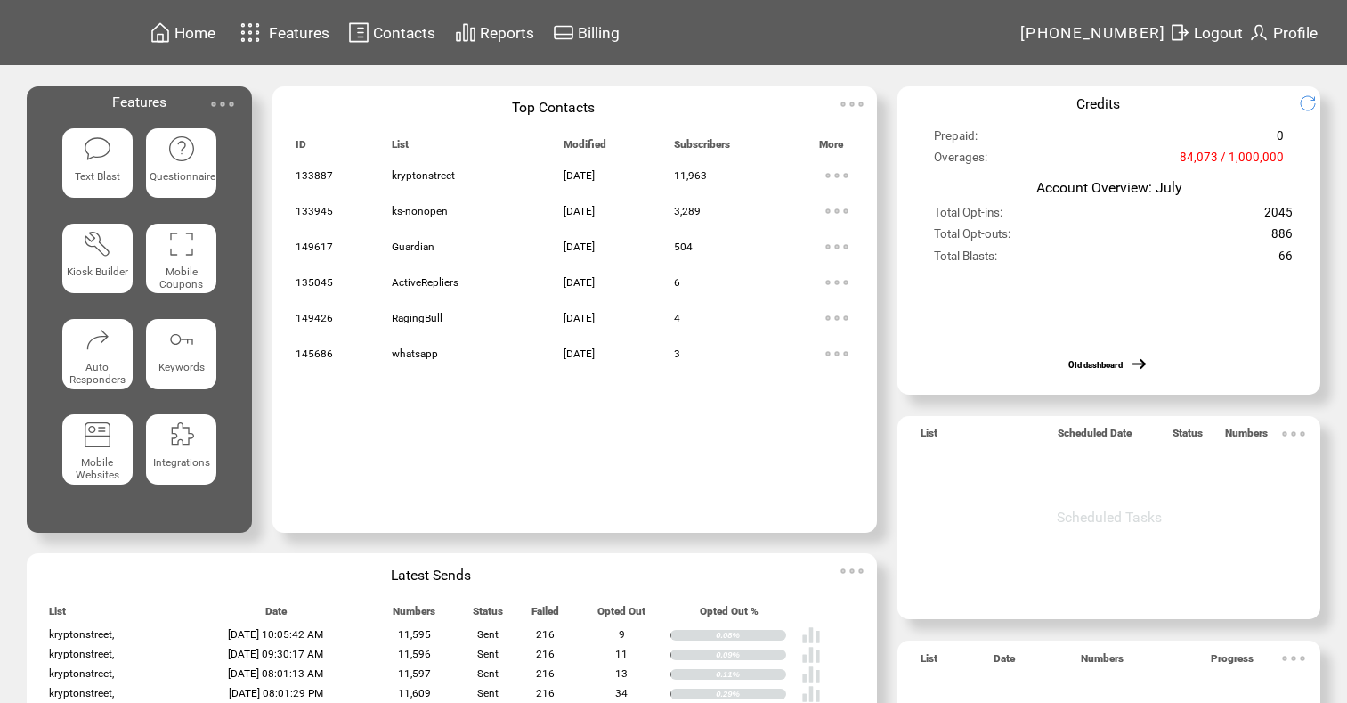 Image resolution: width=1347 pixels, height=703 pixels. I want to click on img: auto-responders.svg, so click(97, 339).